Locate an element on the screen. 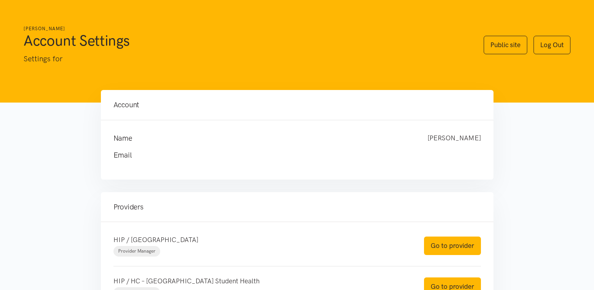  h4: Providers is located at coordinates (297, 207).